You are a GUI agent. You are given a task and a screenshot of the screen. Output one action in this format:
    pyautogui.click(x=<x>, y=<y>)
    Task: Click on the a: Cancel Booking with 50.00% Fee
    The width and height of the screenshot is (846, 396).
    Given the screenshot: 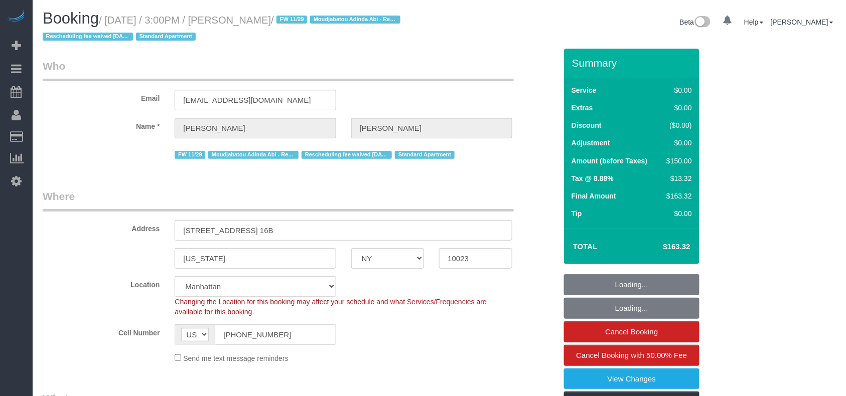 What is the action you would take?
    pyautogui.click(x=632, y=356)
    